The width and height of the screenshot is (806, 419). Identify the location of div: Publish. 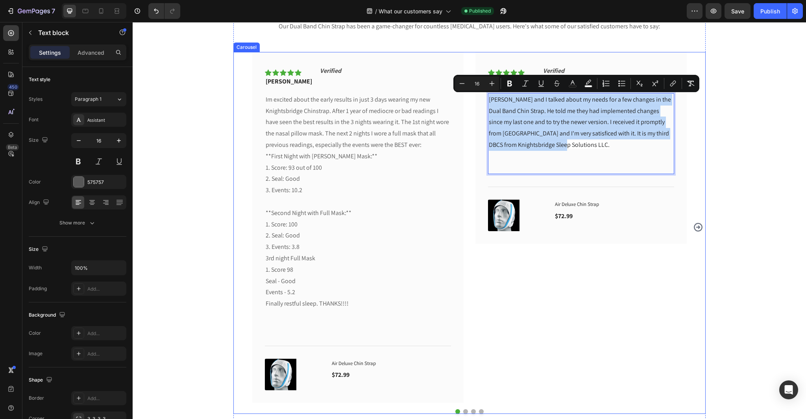
(770, 11).